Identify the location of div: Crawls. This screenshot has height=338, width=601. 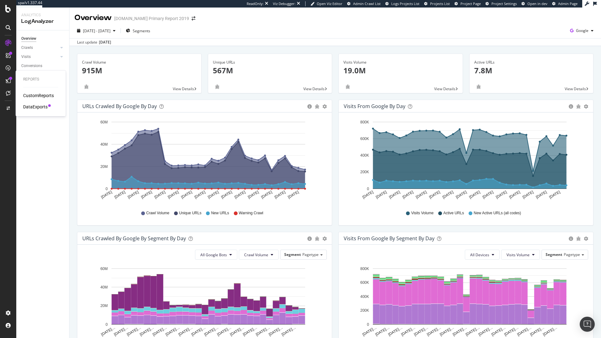
(27, 48).